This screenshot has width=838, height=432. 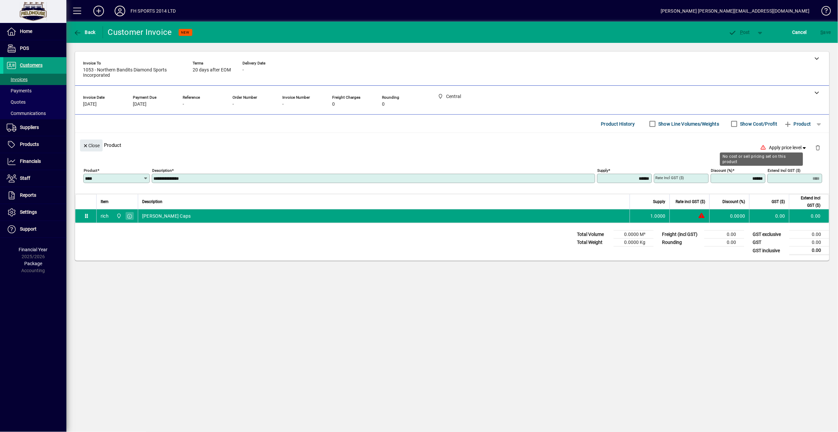 What do you see at coordinates (682, 242) in the screenshot?
I see `td: Rounding` at bounding box center [682, 242].